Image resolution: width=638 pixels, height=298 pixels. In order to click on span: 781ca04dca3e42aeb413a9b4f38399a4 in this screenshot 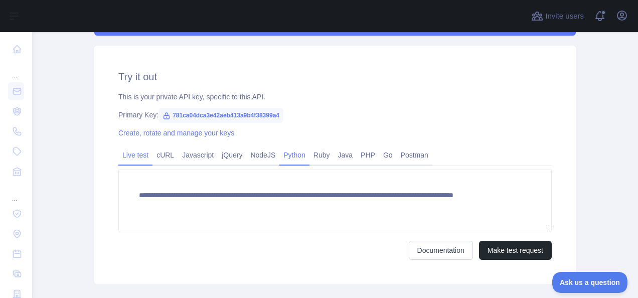, I will do `click(221, 115)`.